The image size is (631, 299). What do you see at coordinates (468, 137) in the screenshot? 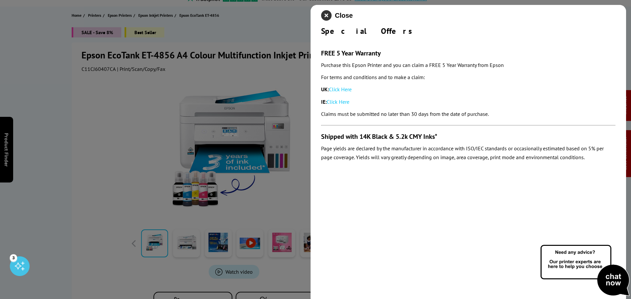
I see `h3: Shipped with 14K Black & 5.2k CMY Inks*` at bounding box center [468, 137].